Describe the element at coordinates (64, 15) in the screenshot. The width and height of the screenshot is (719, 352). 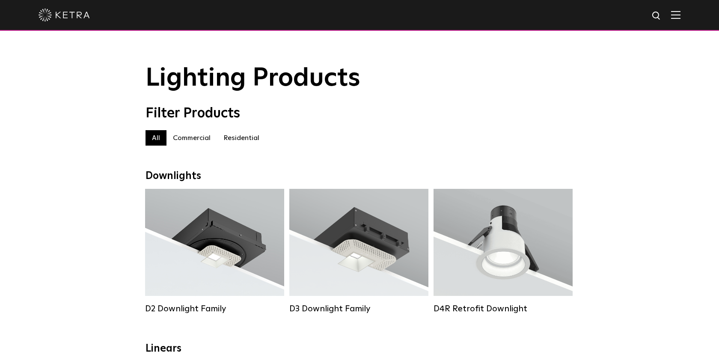
I see `img: ketra-logo-2019-white` at that location.